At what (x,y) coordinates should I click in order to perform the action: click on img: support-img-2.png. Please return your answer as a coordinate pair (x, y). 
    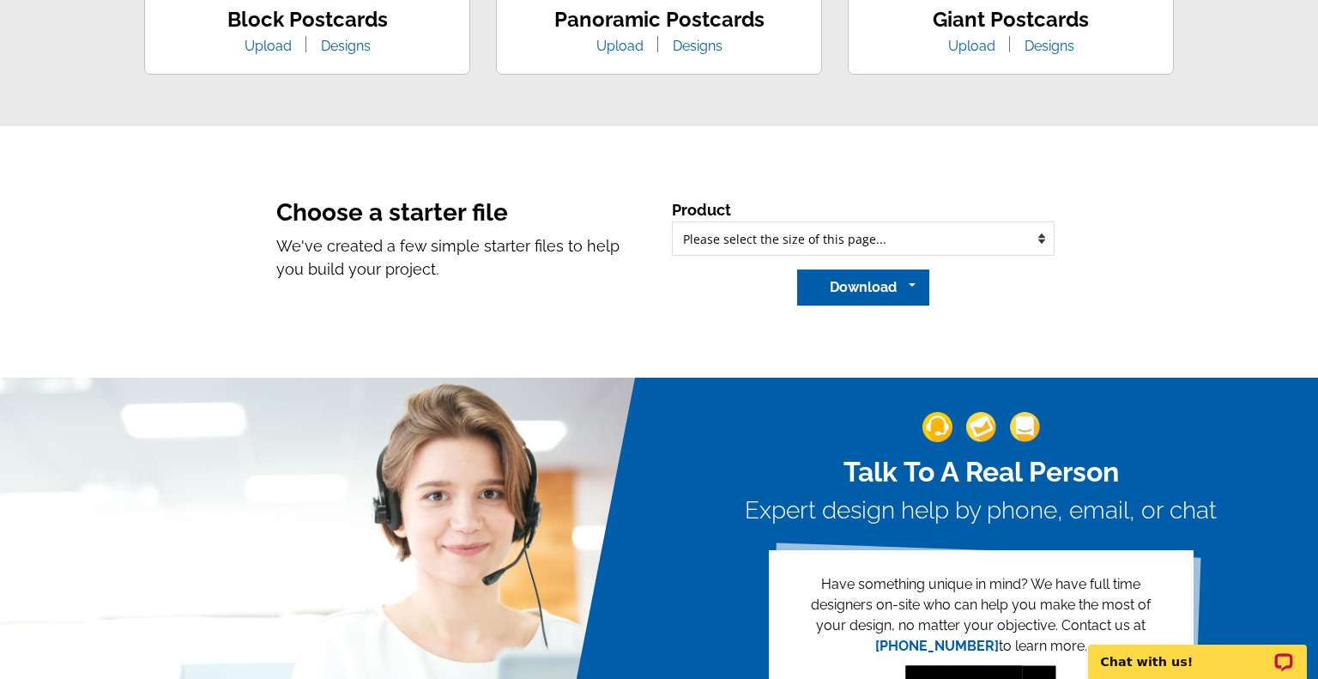
    Looking at the image, I should click on (981, 426).